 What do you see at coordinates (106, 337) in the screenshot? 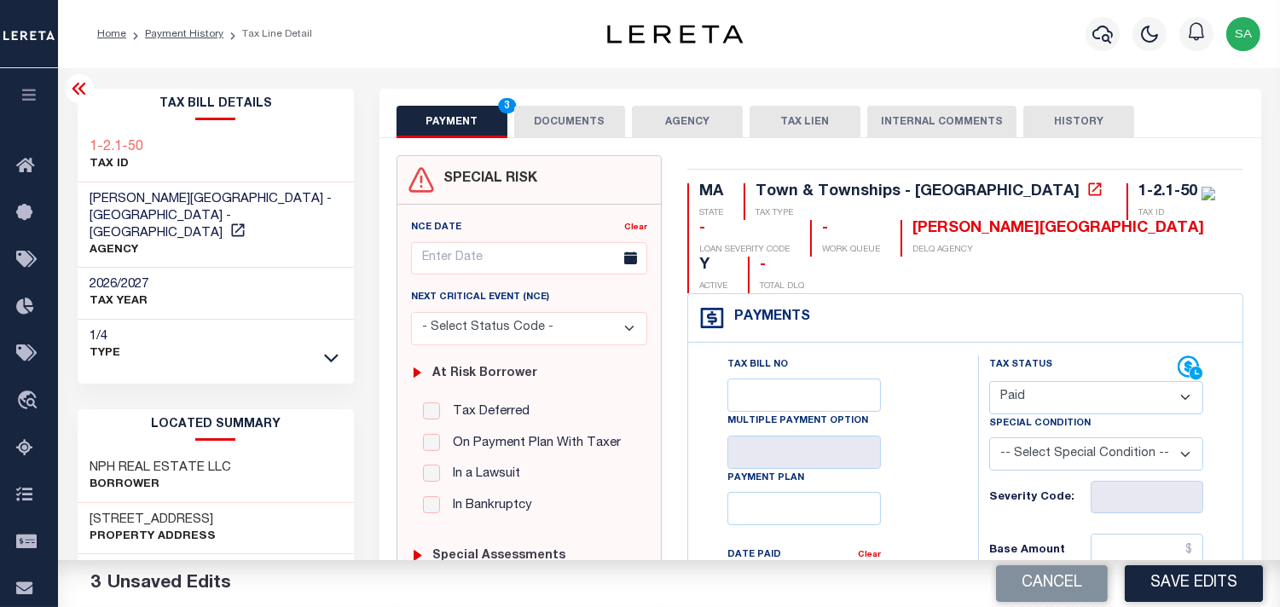
I see `h3: 1/4` at bounding box center [106, 337].